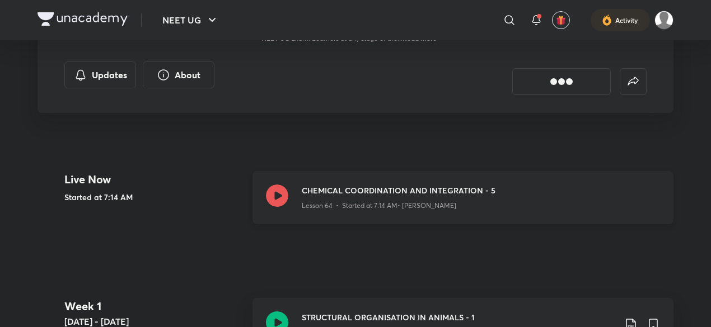 The height and width of the screenshot is (327, 711). I want to click on img: Aman raj, so click(664, 20).